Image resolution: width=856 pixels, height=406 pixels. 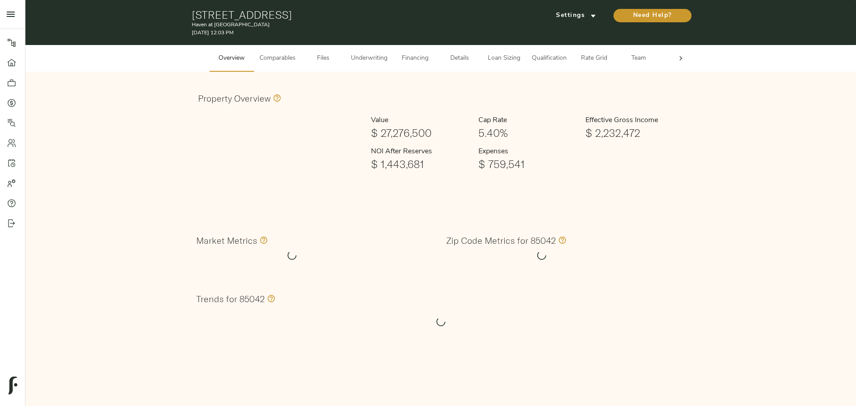 What do you see at coordinates (549, 58) in the screenshot?
I see `span: Qualification` at bounding box center [549, 58].